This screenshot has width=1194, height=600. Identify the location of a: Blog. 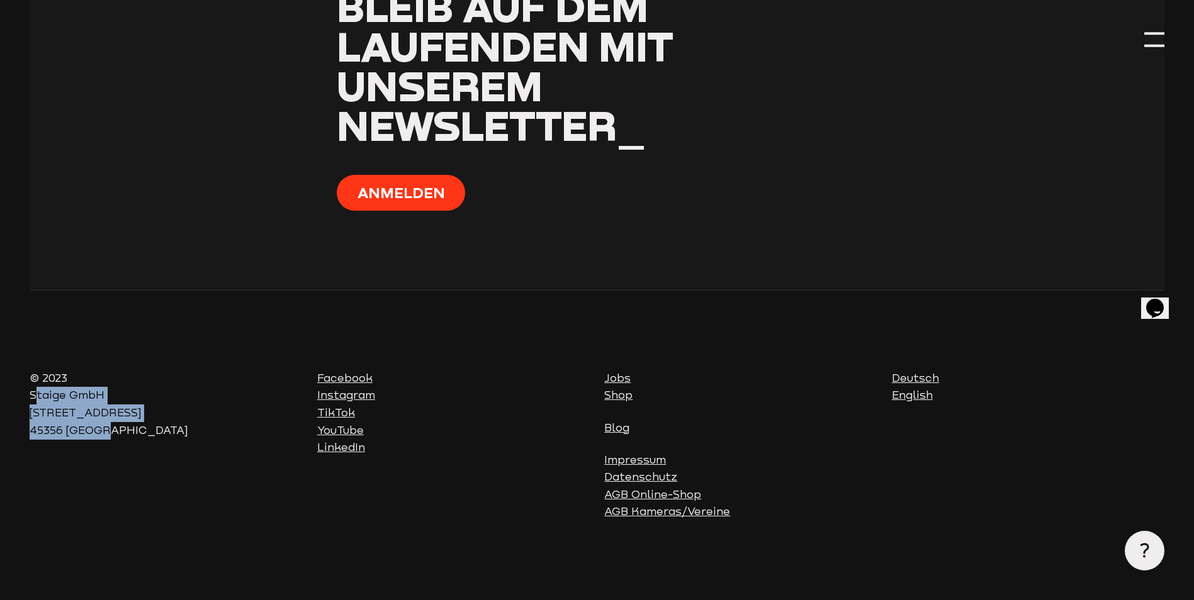
(617, 428).